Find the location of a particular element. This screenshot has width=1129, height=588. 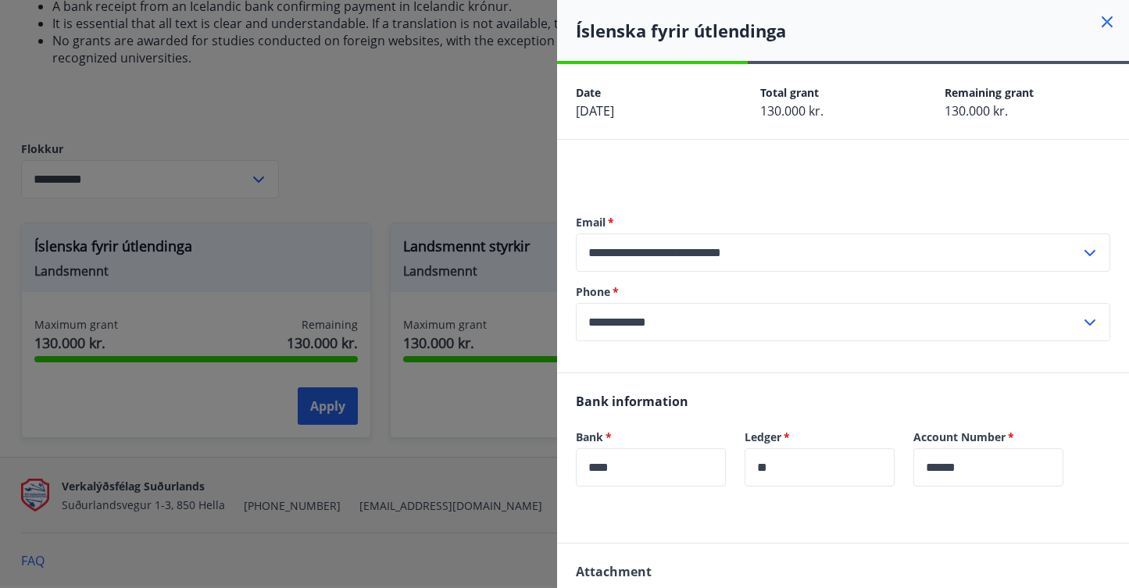

span: Bank information is located at coordinates (632, 402).